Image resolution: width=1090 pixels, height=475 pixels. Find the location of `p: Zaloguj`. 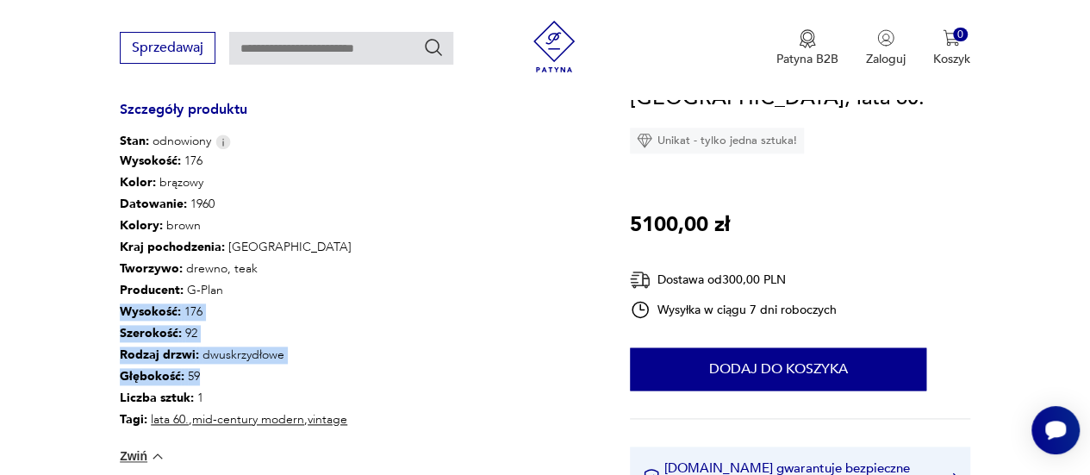

p: Zaloguj is located at coordinates (886, 59).